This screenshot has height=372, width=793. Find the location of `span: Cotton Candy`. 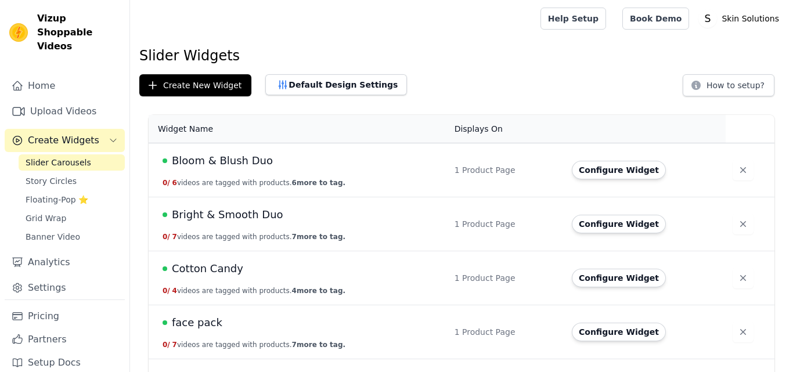

span: Cotton Candy is located at coordinates (207, 269).